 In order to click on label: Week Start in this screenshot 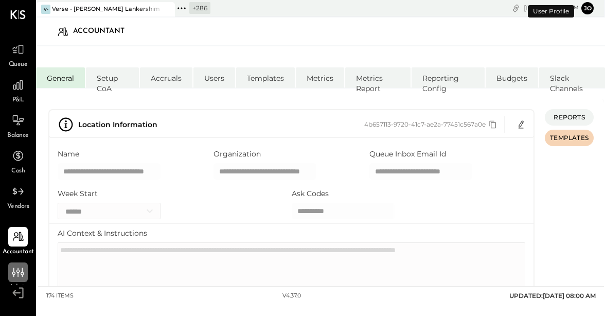, I will do `click(78, 194)`.